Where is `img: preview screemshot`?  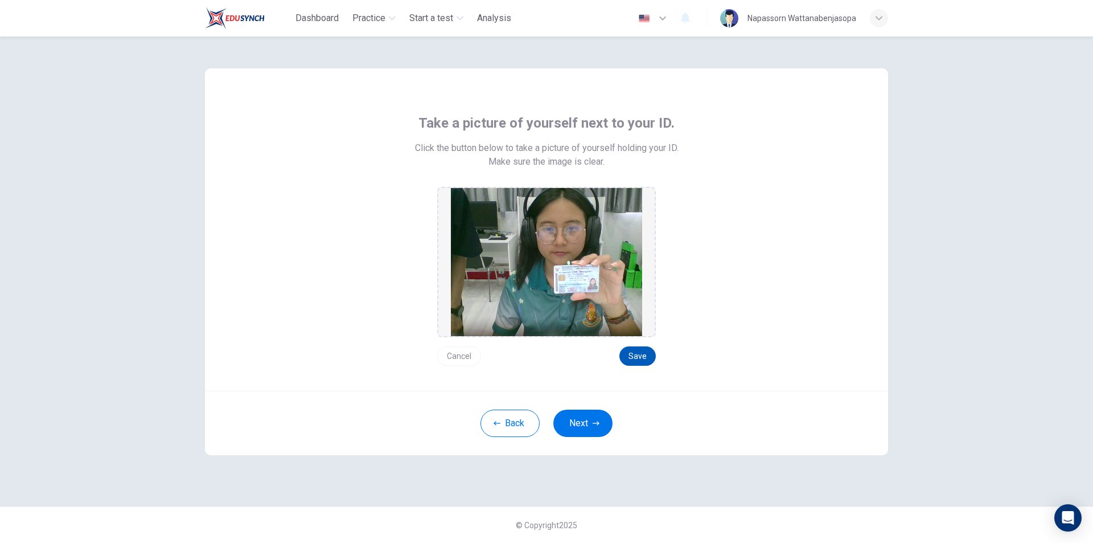 img: preview screemshot is located at coordinates (547, 262).